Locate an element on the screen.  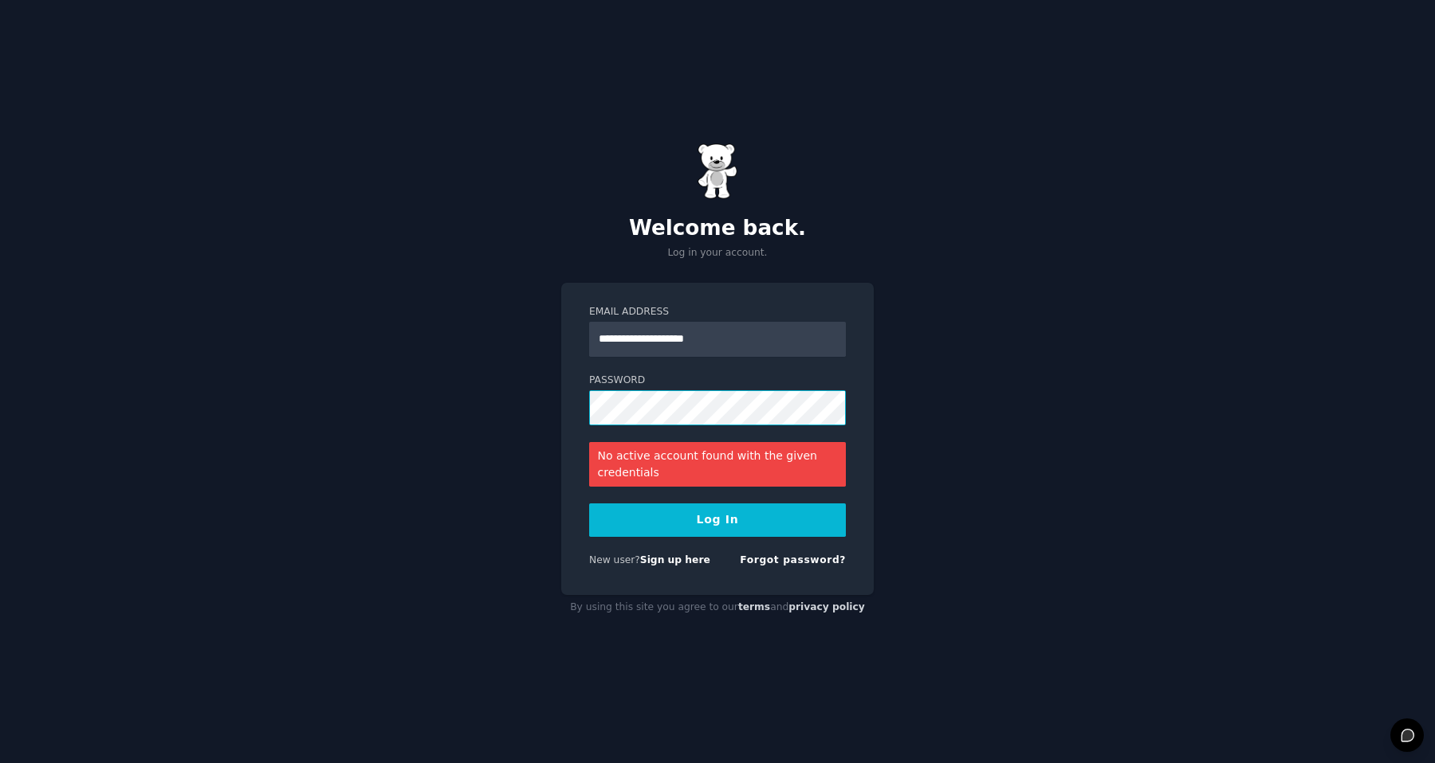
h2: Welcome back. is located at coordinates (717, 229).